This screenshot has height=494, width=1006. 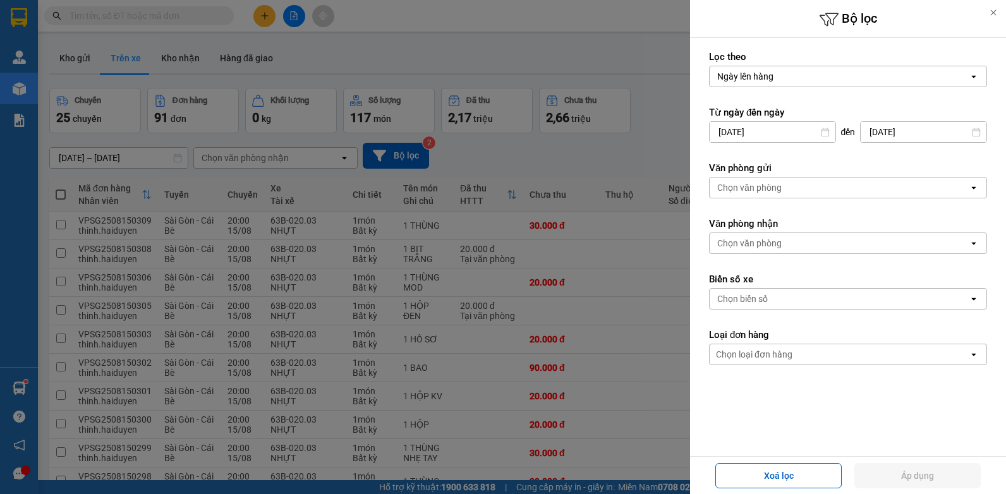 I want to click on div: Ngày lên hàng, so click(x=745, y=76).